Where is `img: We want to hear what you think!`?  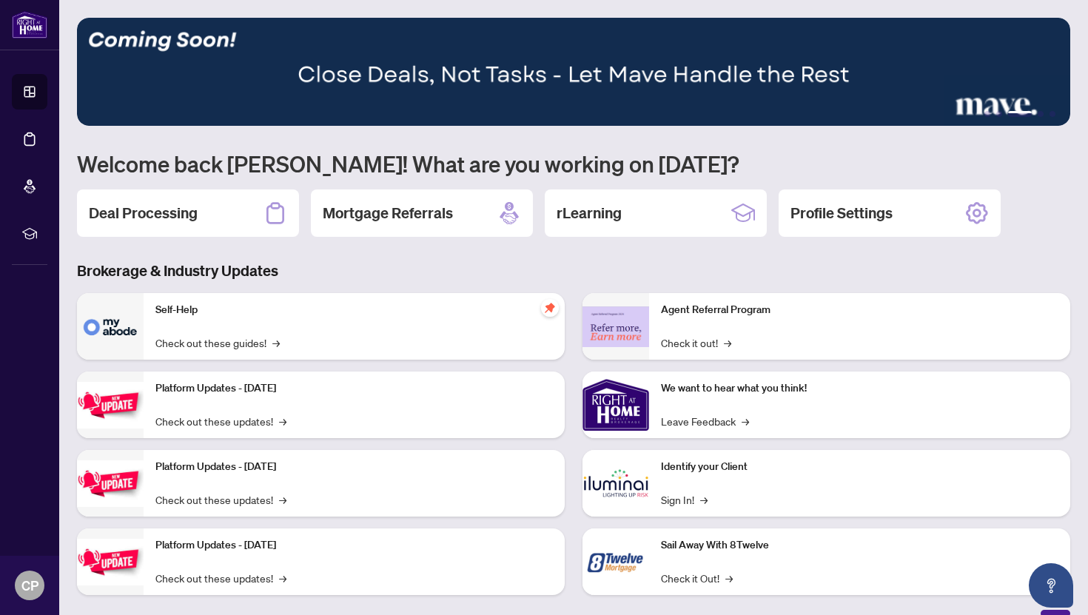 img: We want to hear what you think! is located at coordinates (616, 405).